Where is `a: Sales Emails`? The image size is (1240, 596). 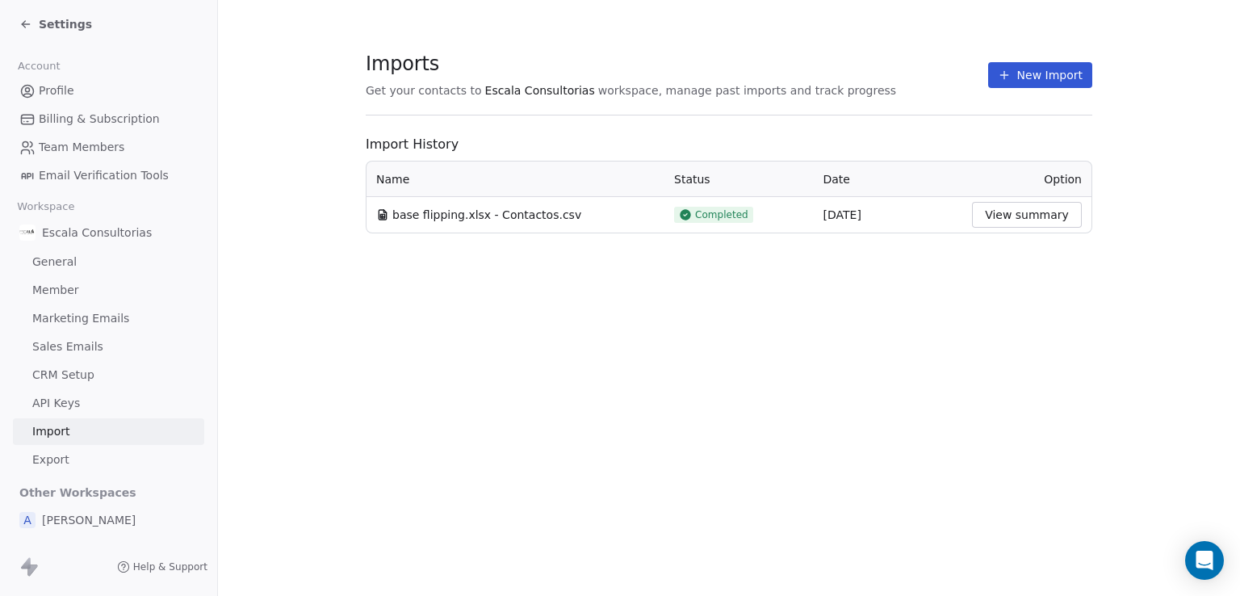 a: Sales Emails is located at coordinates (108, 346).